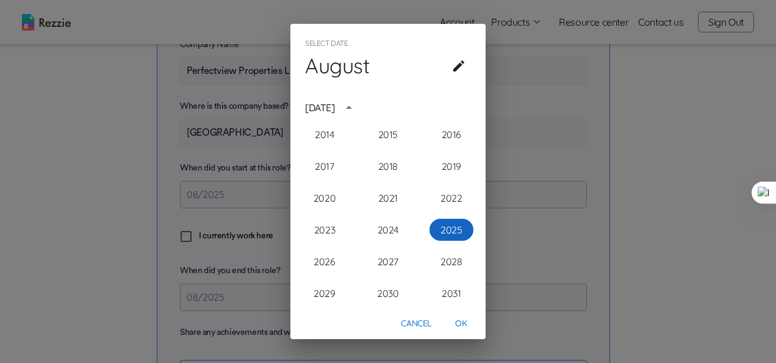 The width and height of the screenshot is (776, 363). Describe the element at coordinates (325, 198) in the screenshot. I see `button: 2020` at that location.